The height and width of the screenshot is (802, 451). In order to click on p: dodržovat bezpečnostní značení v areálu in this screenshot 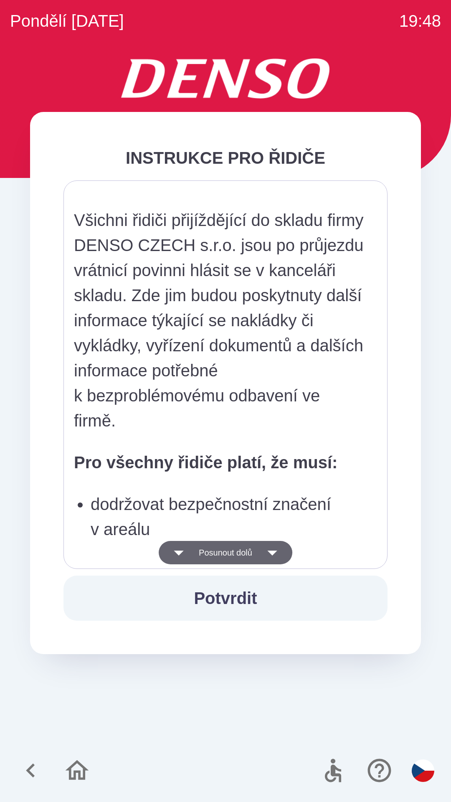, I will do `click(228, 517)`.